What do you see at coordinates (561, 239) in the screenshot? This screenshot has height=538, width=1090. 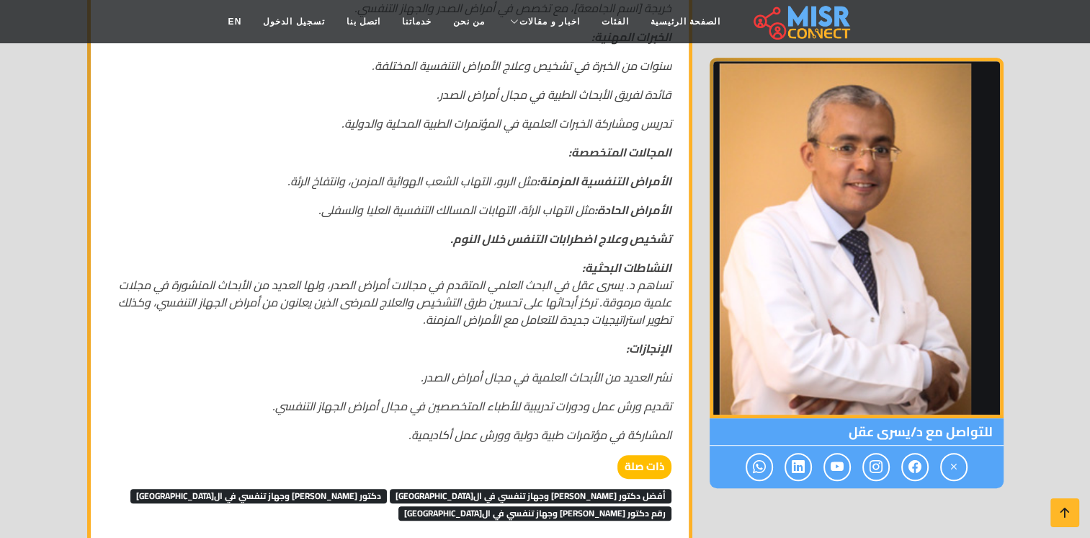 I see `strong: تشخيص وعلاج اضطرابات التنفس خلال النوم.` at bounding box center [561, 239].